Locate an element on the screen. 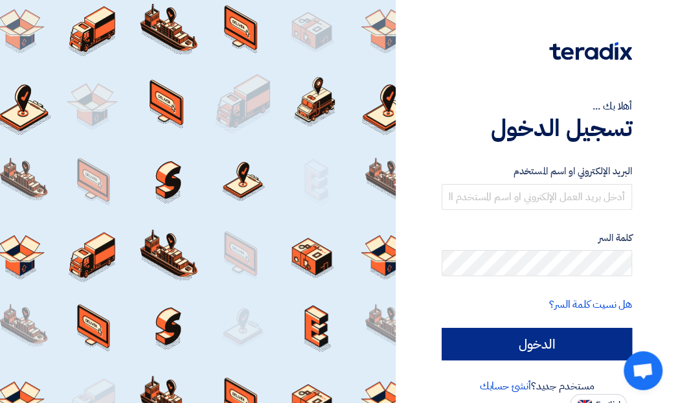 Image resolution: width=678 pixels, height=403 pixels. div: أهلا بك ... is located at coordinates (537, 106).